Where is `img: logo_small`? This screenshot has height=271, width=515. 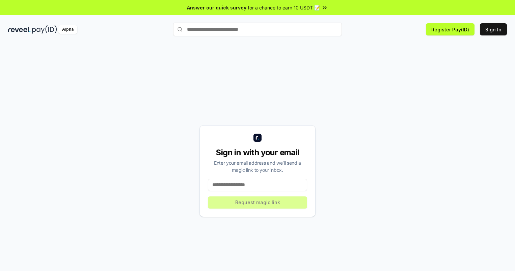
img: logo_small is located at coordinates (257, 138).